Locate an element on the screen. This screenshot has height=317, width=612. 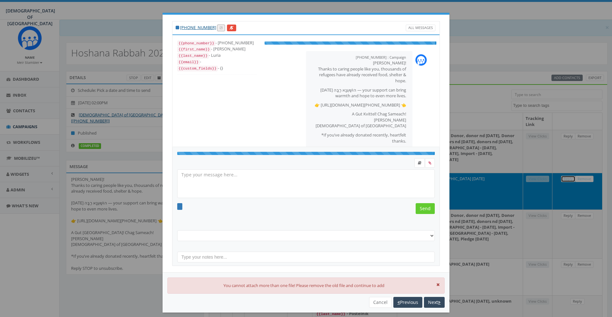
code: {{email}} is located at coordinates (188, 62).